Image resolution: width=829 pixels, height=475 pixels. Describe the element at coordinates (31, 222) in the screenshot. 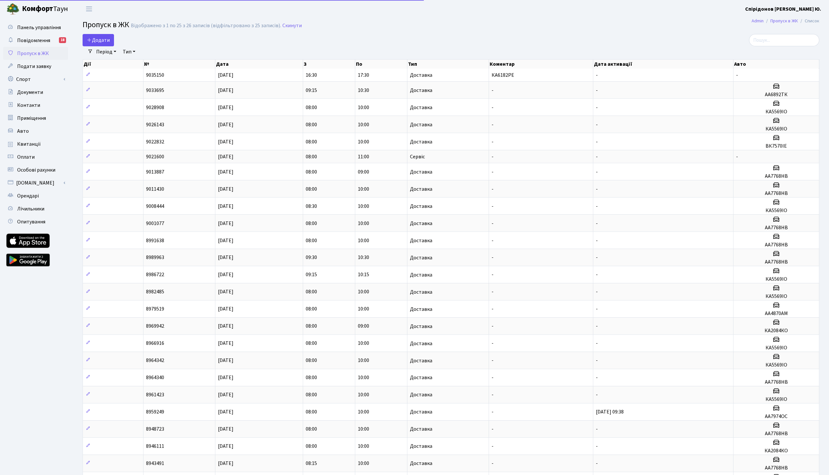

I see `span: Опитування` at that location.